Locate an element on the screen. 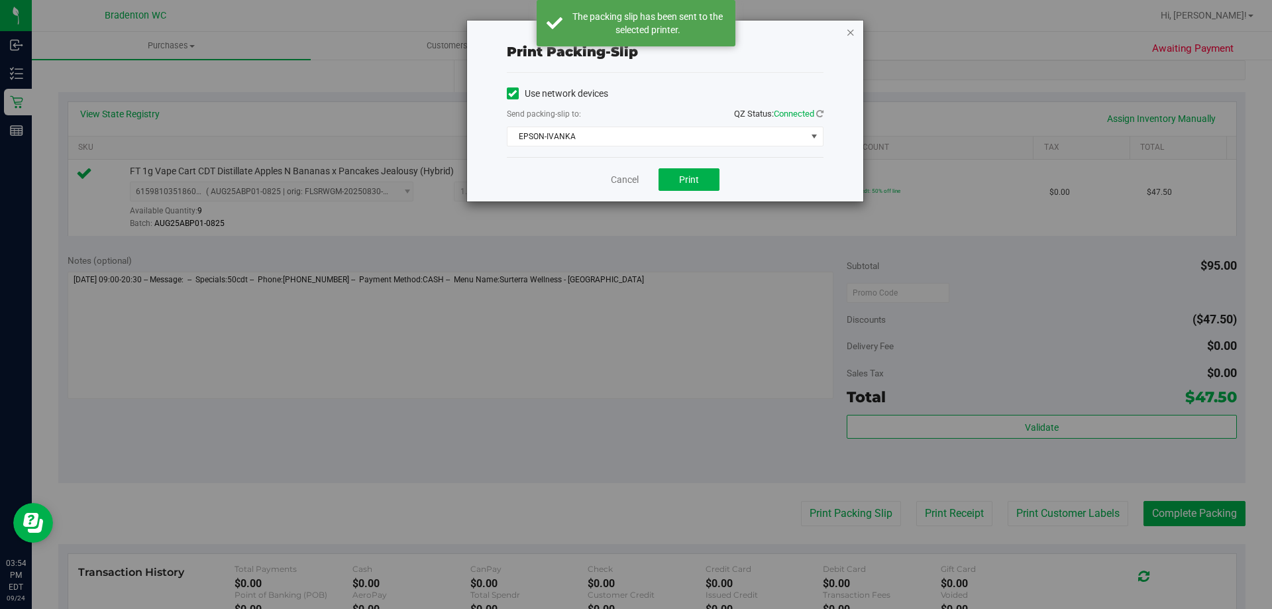 The height and width of the screenshot is (609, 1272). span: Print is located at coordinates (689, 180).